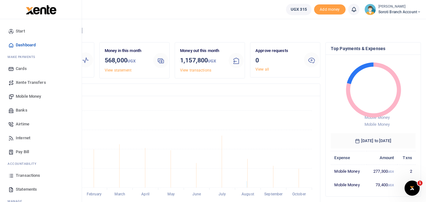 Image resolution: width=426 pixels, height=202 pixels. I want to click on tspan: March, so click(120, 195).